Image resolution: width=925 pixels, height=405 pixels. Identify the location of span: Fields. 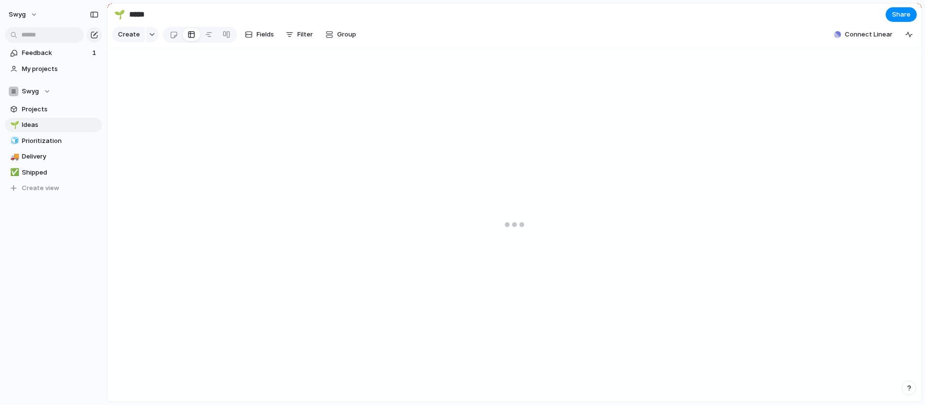
(265, 35).